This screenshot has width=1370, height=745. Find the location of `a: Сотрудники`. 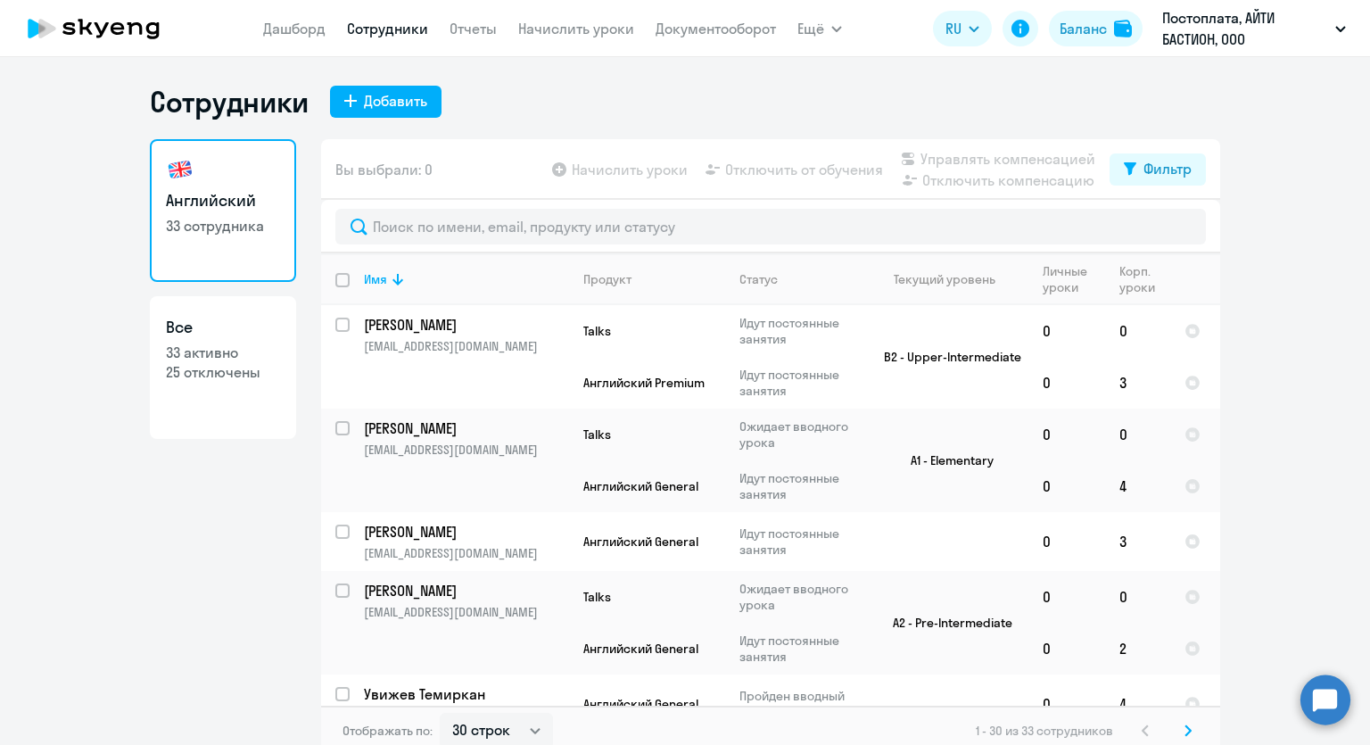

a: Сотрудники is located at coordinates (387, 29).